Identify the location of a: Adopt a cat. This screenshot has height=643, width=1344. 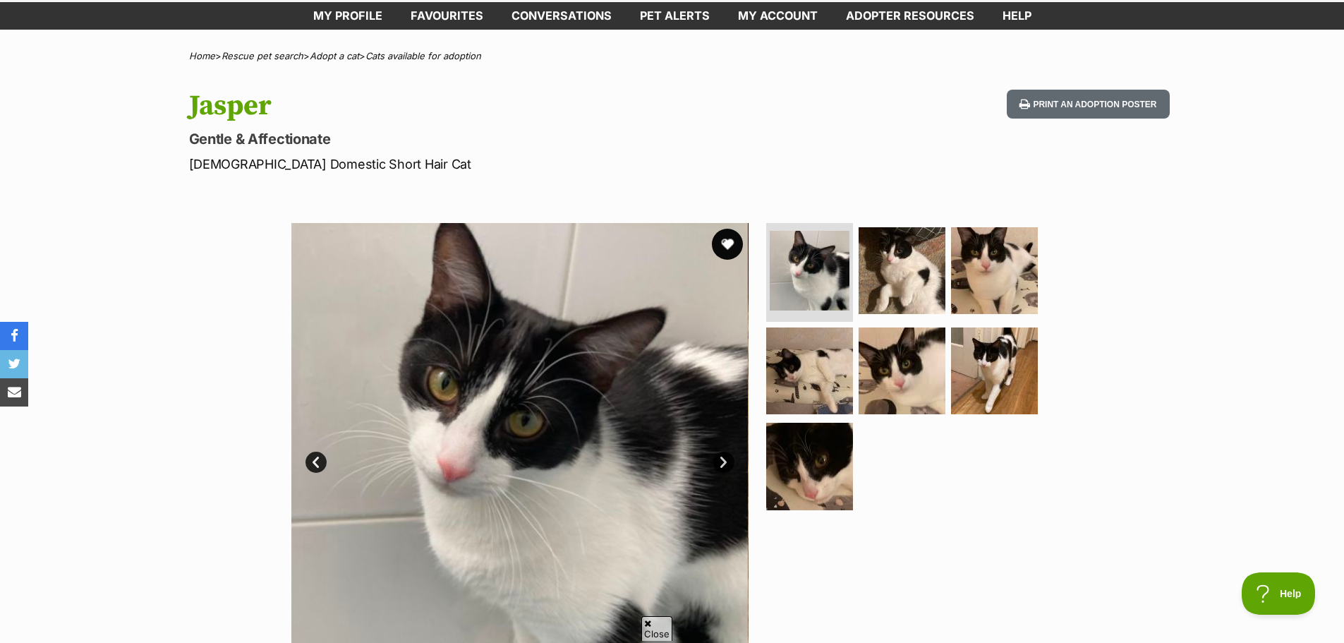
(334, 56).